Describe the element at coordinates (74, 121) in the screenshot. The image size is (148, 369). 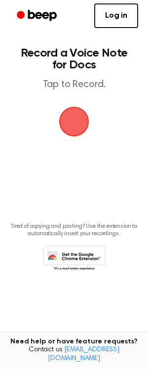
I see `button: Beep Logo` at that location.